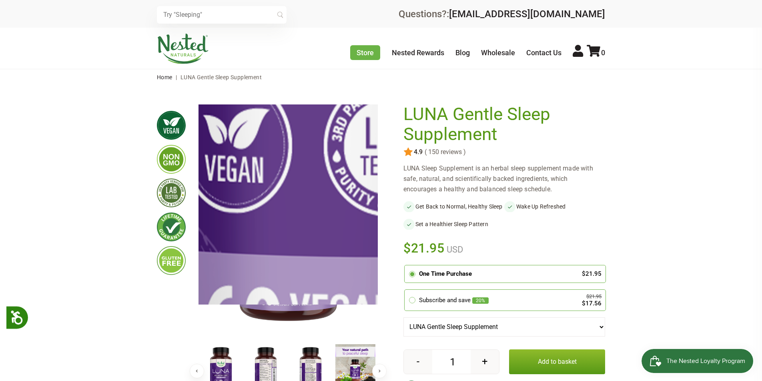 This screenshot has width=762, height=381. Describe the element at coordinates (424, 248) in the screenshot. I see `span: $21.95` at that location.